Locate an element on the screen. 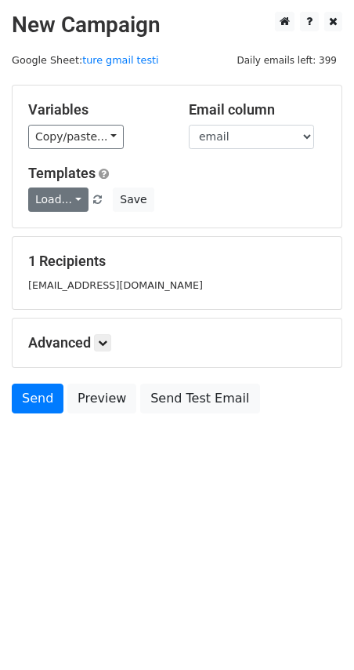 The height and width of the screenshot is (670, 354). span: Daily emails left: 399 is located at coordinates (287, 60).